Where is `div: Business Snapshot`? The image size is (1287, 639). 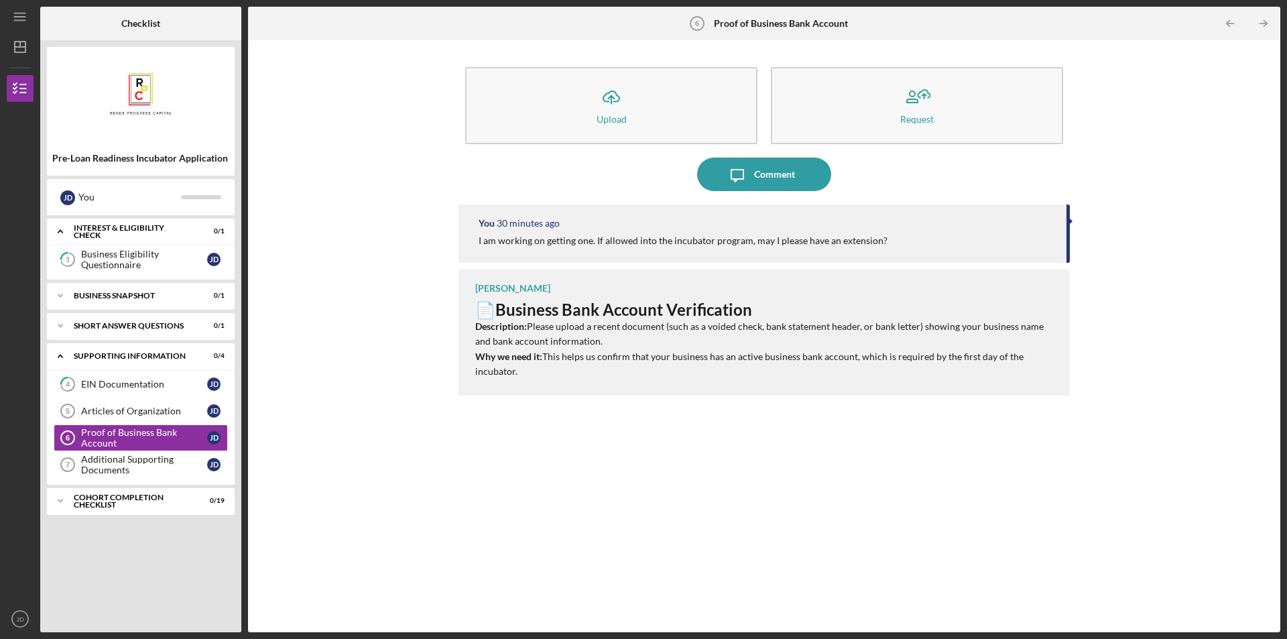
div: Business Snapshot is located at coordinates (132, 296).